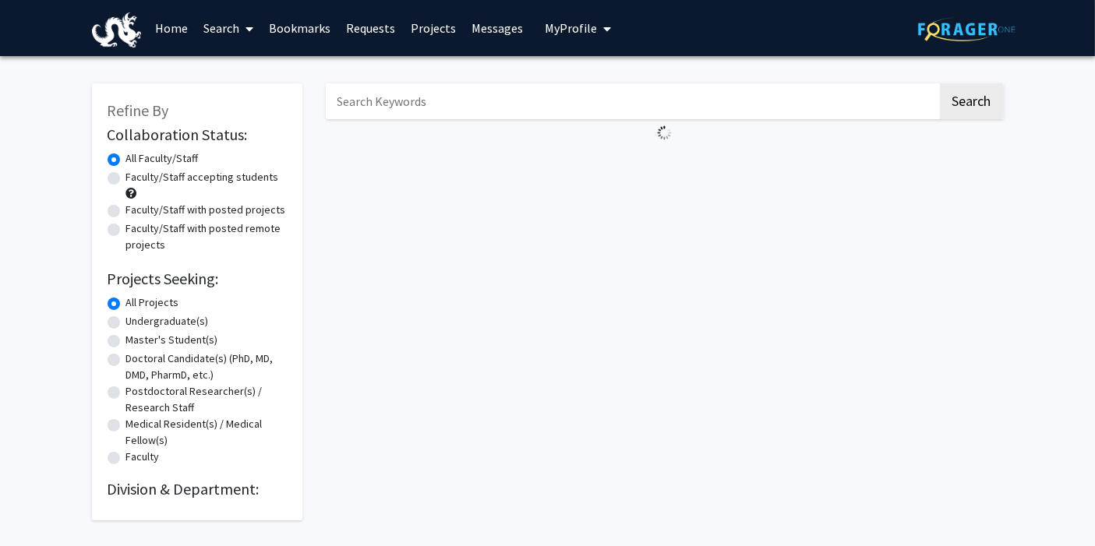  I want to click on label: Undergraduate(s), so click(168, 321).